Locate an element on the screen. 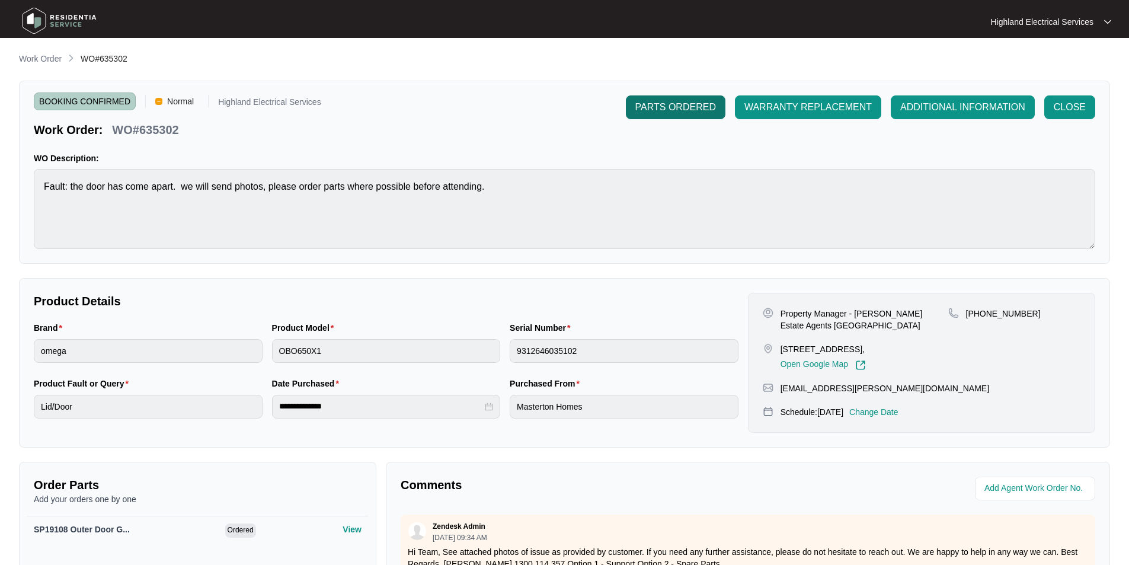  span: PARTS ORDERED is located at coordinates (676, 107).